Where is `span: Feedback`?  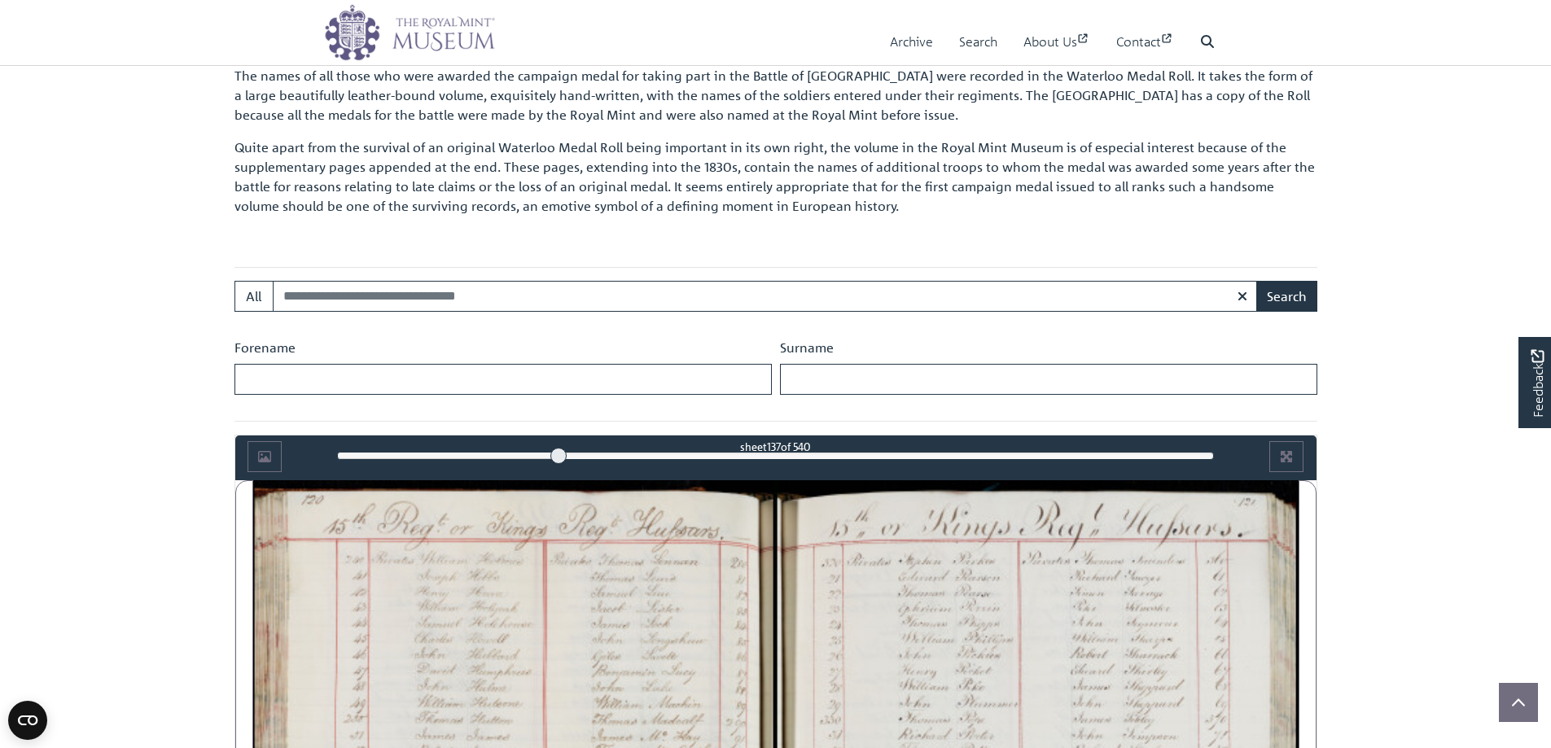 span: Feedback is located at coordinates (1537, 383).